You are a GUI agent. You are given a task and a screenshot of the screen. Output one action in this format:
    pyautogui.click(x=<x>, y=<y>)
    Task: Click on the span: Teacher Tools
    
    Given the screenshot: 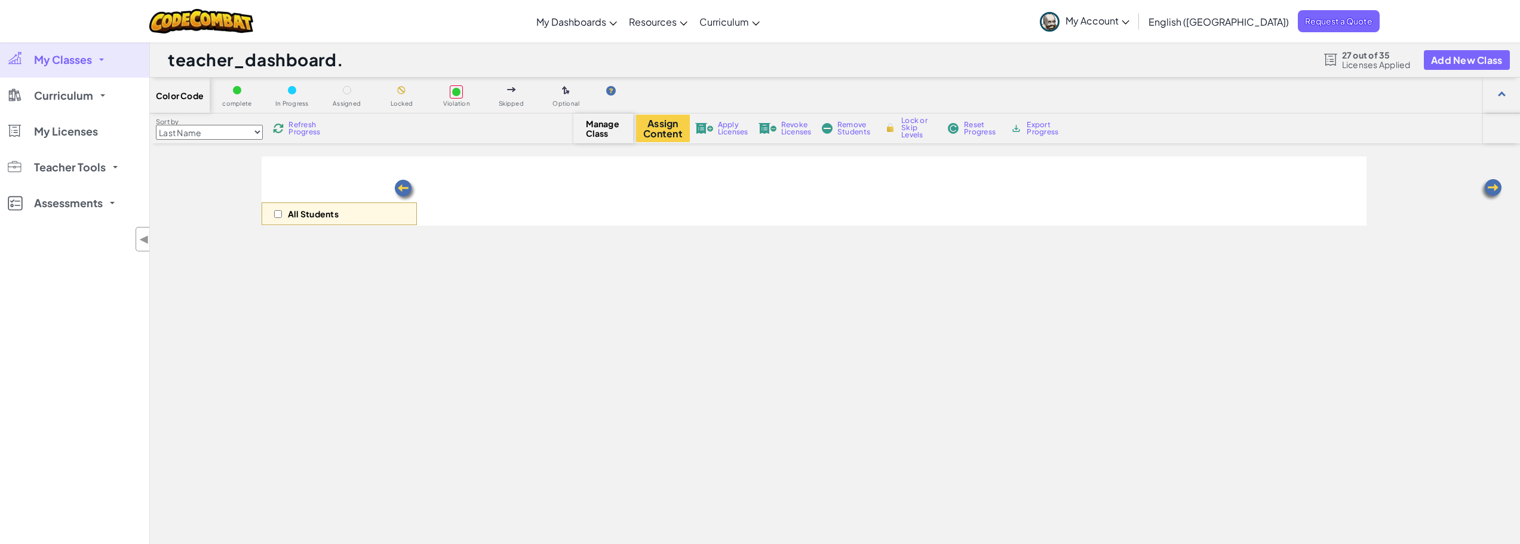 What is the action you would take?
    pyautogui.click(x=70, y=167)
    